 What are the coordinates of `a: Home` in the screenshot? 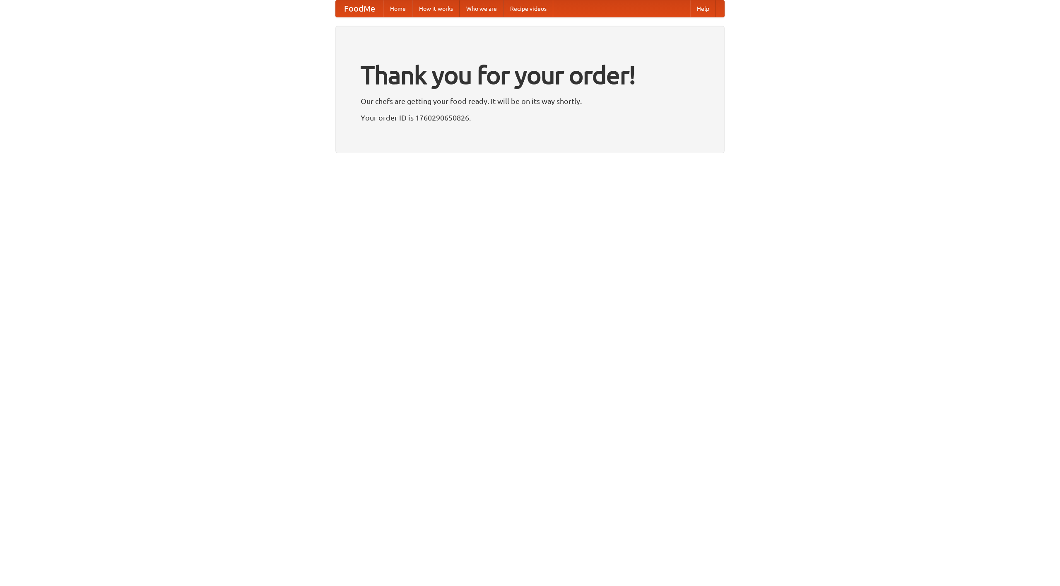 It's located at (398, 9).